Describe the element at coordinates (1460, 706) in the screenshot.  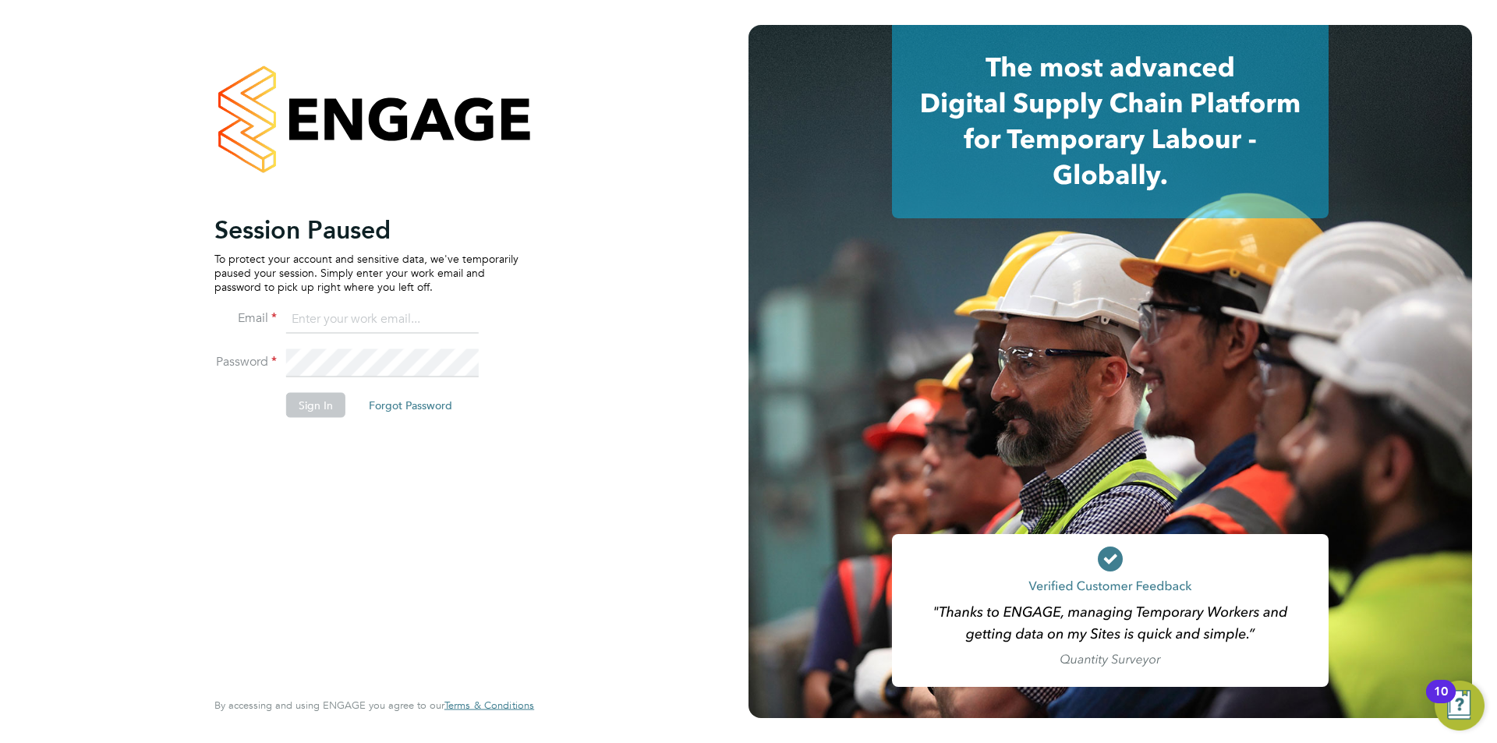
I see `button: Open Resource Center, 10 new notifications` at that location.